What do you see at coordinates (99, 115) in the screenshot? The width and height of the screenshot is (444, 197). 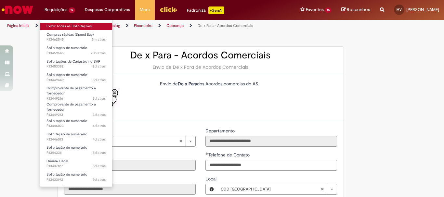 I see `time: 26/08/2025 15:45:52` at bounding box center [99, 115].